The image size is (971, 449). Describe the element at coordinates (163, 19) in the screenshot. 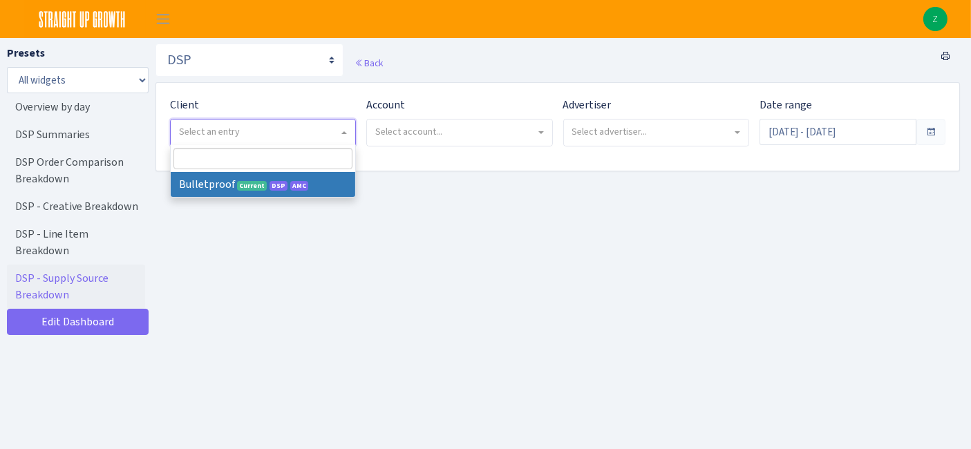

I see `button: Toggle navigation` at that location.